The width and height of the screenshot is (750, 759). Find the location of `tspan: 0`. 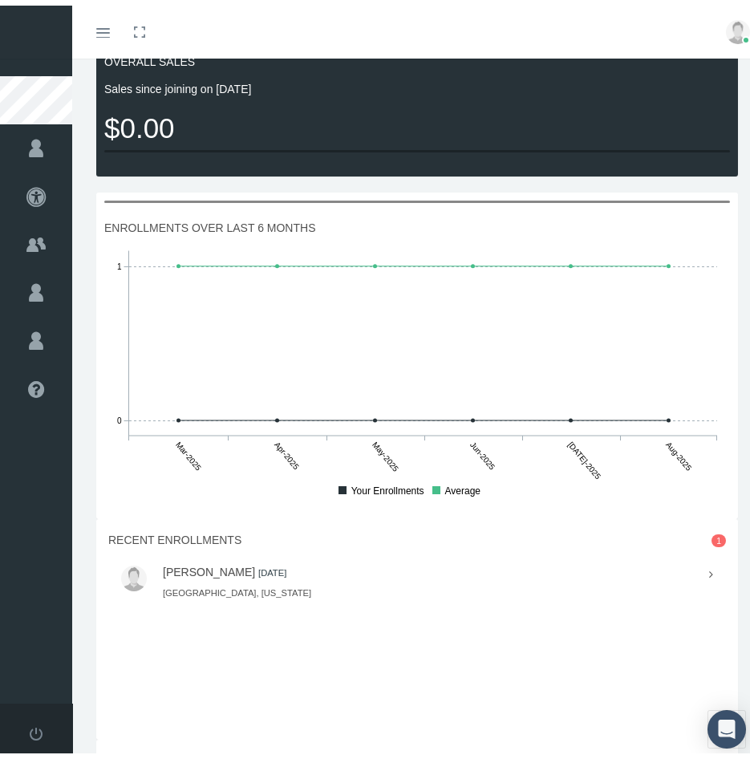

tspan: 0 is located at coordinates (120, 414).